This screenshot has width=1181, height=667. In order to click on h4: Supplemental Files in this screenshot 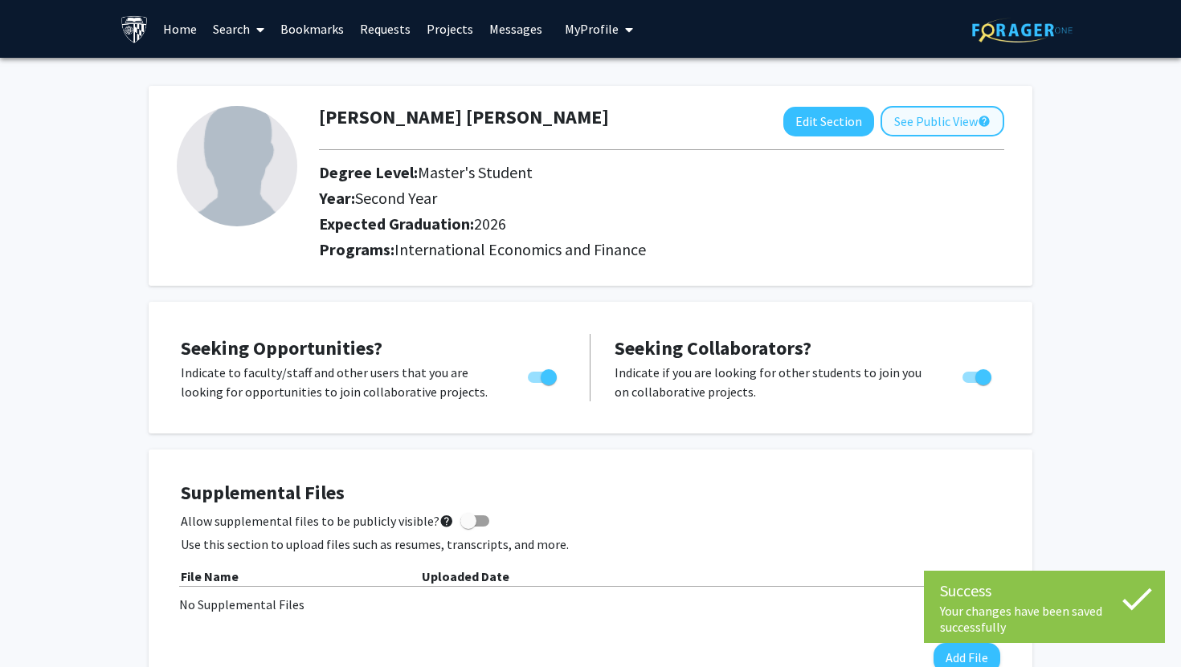, I will do `click(590, 493)`.